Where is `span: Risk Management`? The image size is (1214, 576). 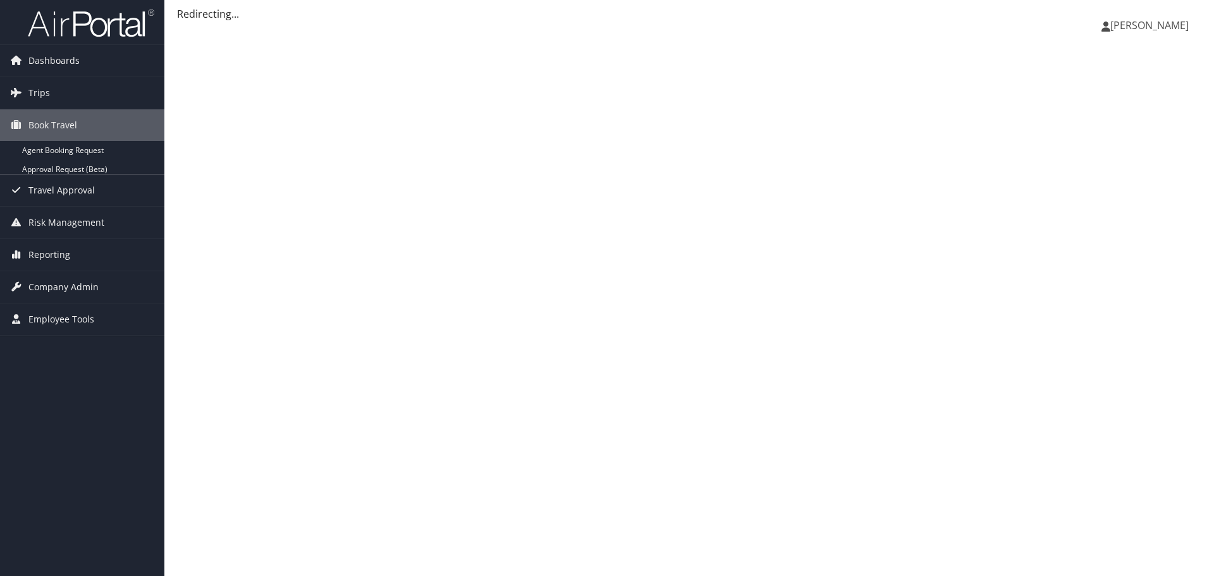 span: Risk Management is located at coordinates (66, 223).